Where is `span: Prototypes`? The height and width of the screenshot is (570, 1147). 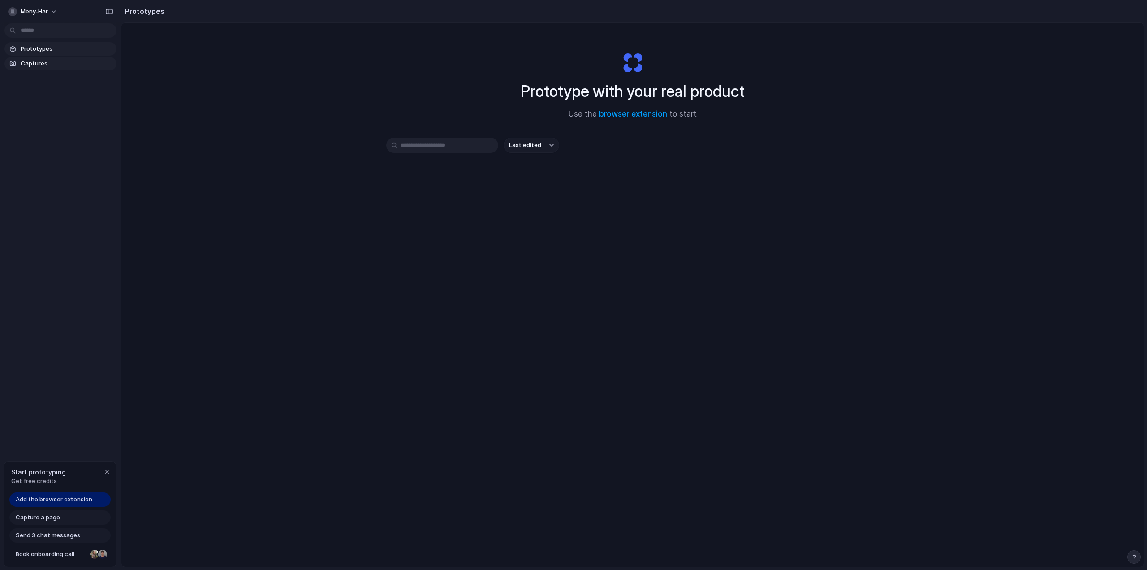
span: Prototypes is located at coordinates (67, 49).